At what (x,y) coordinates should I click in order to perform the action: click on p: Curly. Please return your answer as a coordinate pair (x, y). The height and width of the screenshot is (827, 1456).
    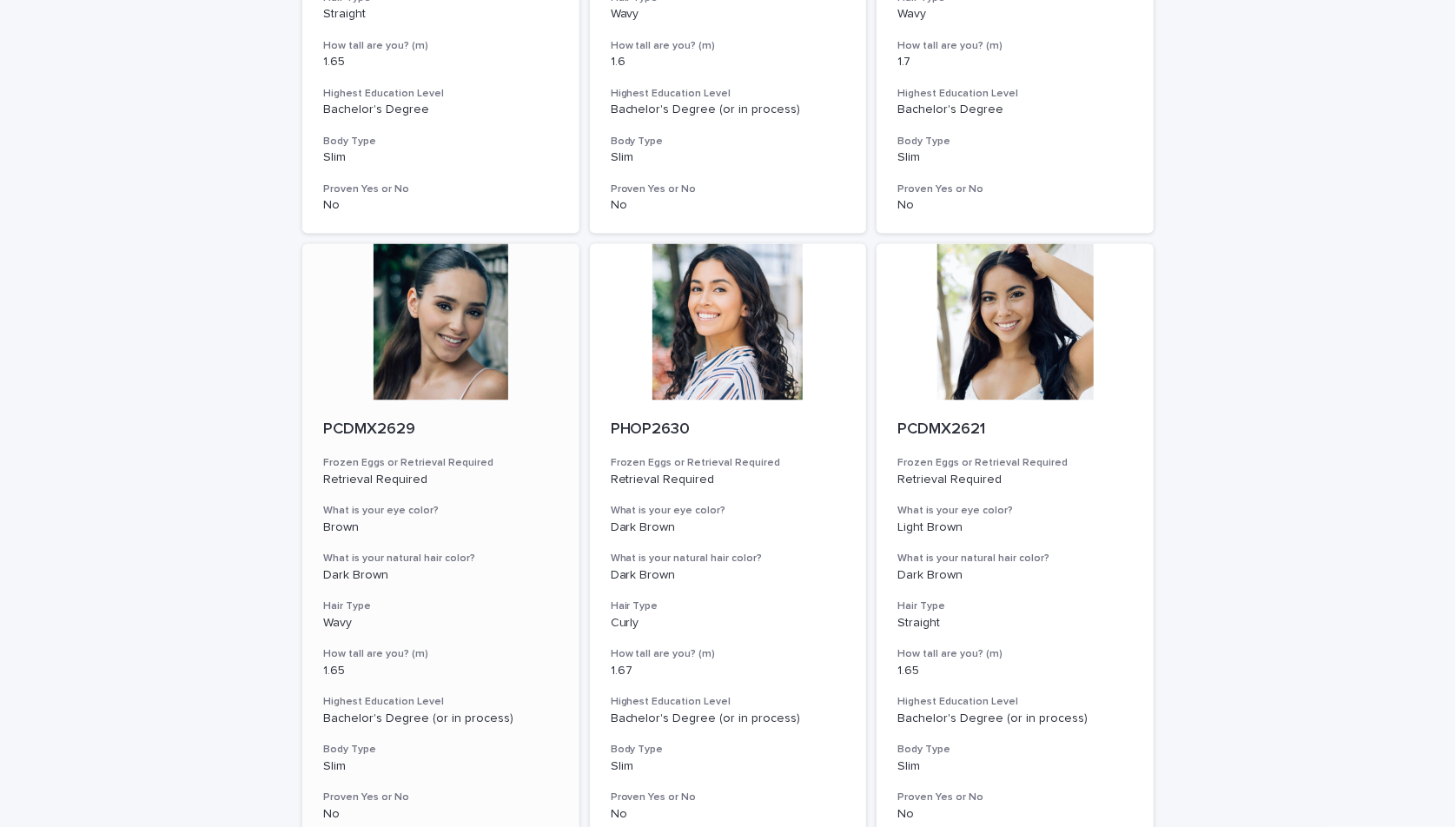
    Looking at the image, I should click on (728, 624).